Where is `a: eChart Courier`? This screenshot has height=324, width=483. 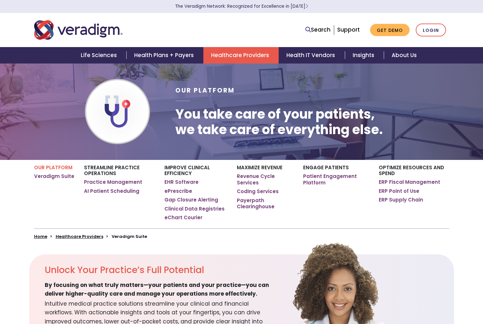 a: eChart Courier is located at coordinates (184, 217).